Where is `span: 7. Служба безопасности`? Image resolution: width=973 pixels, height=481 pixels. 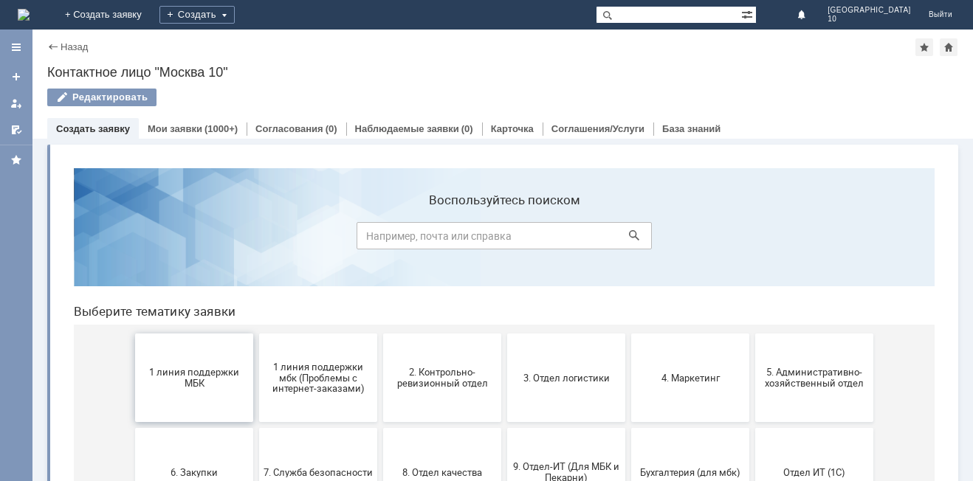
span: 7. Служба безопасности is located at coordinates (256, 315).